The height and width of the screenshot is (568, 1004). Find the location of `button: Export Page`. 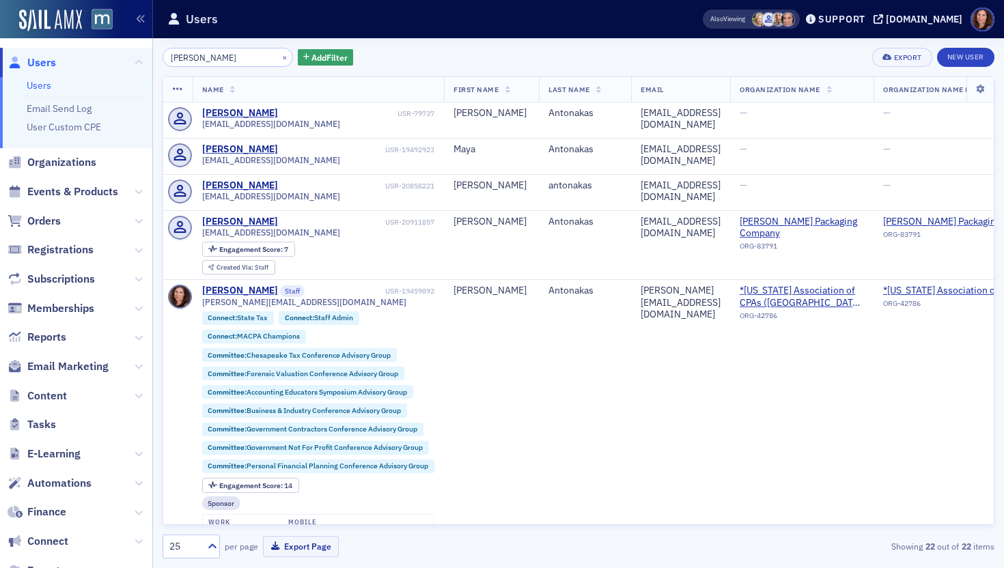

button: Export Page is located at coordinates (300, 546).